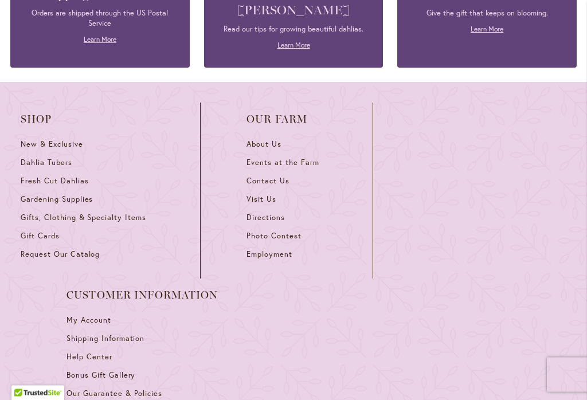 This screenshot has height=400, width=587. What do you see at coordinates (293, 30) in the screenshot?
I see `p: Read our tips for growing beautiful dahlias.` at bounding box center [293, 30].